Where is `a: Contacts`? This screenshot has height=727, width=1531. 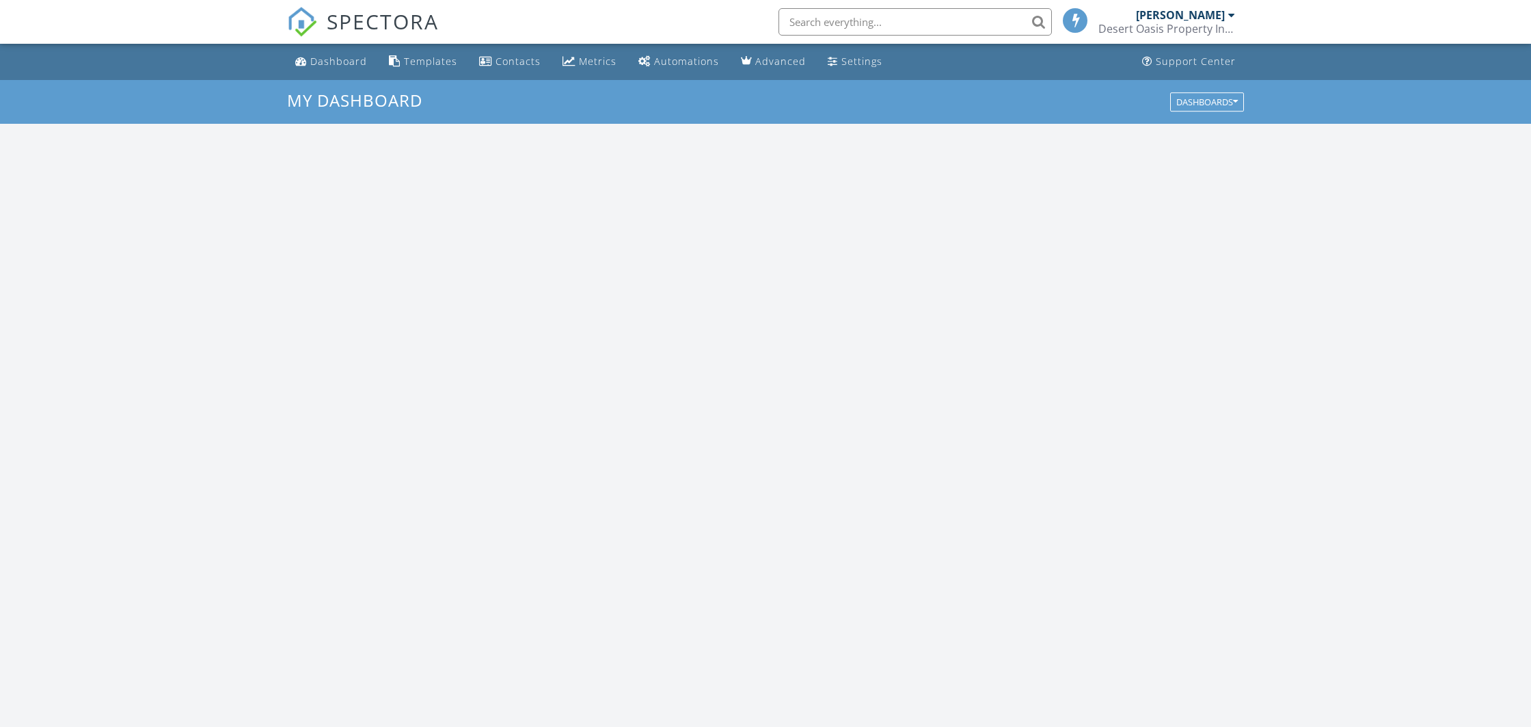 a: Contacts is located at coordinates (510, 62).